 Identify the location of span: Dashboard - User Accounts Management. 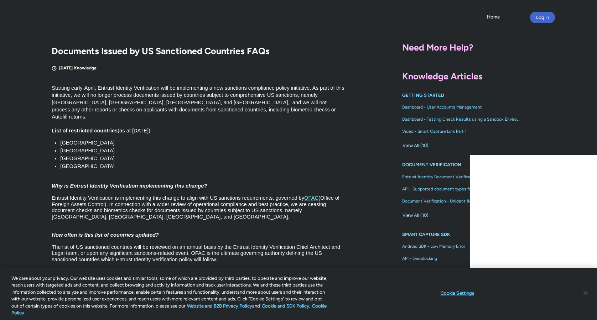
(461, 107).